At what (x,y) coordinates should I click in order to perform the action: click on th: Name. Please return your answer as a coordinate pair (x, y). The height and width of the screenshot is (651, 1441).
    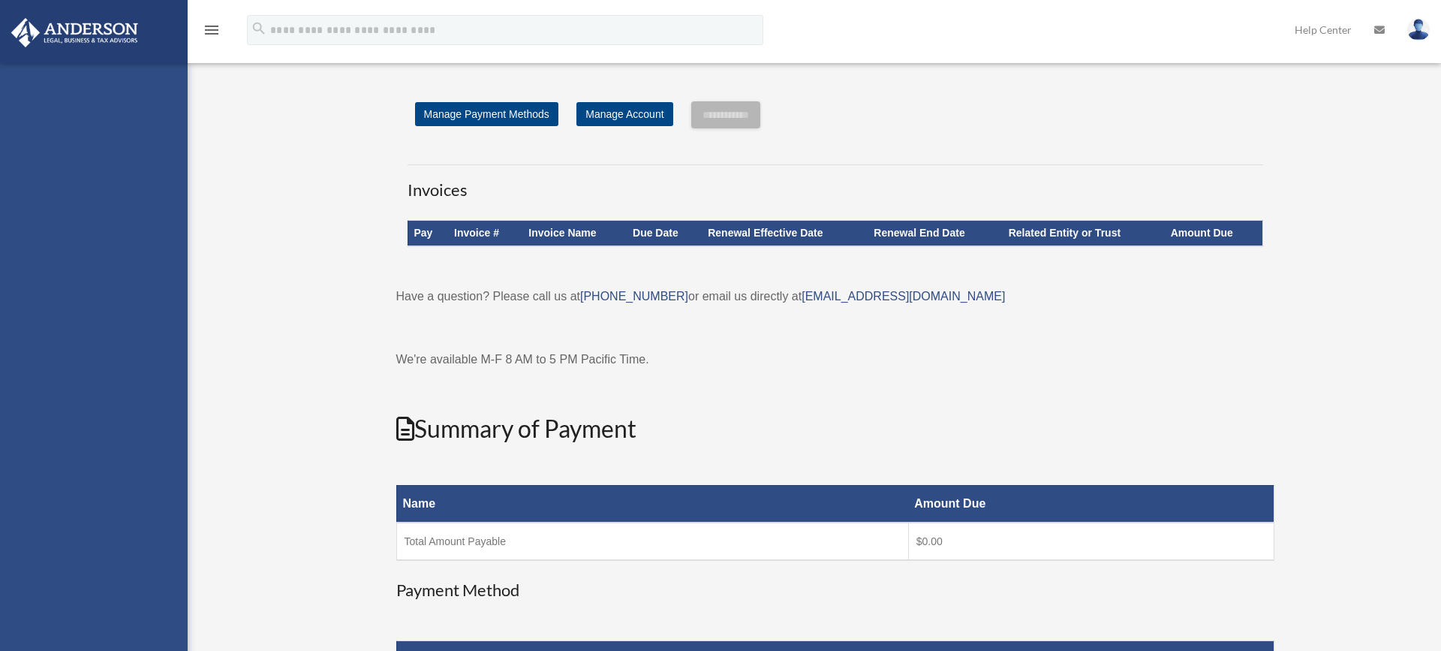
    Looking at the image, I should click on (652, 504).